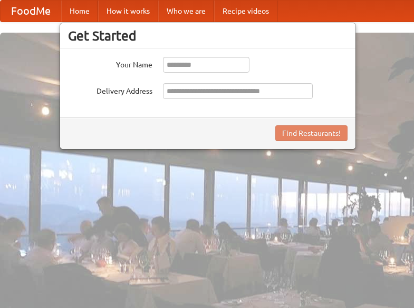  I want to click on label: Your Name, so click(110, 63).